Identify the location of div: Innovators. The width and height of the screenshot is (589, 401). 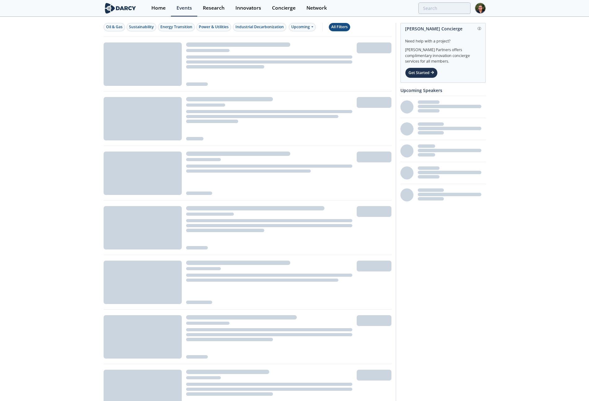
(248, 8).